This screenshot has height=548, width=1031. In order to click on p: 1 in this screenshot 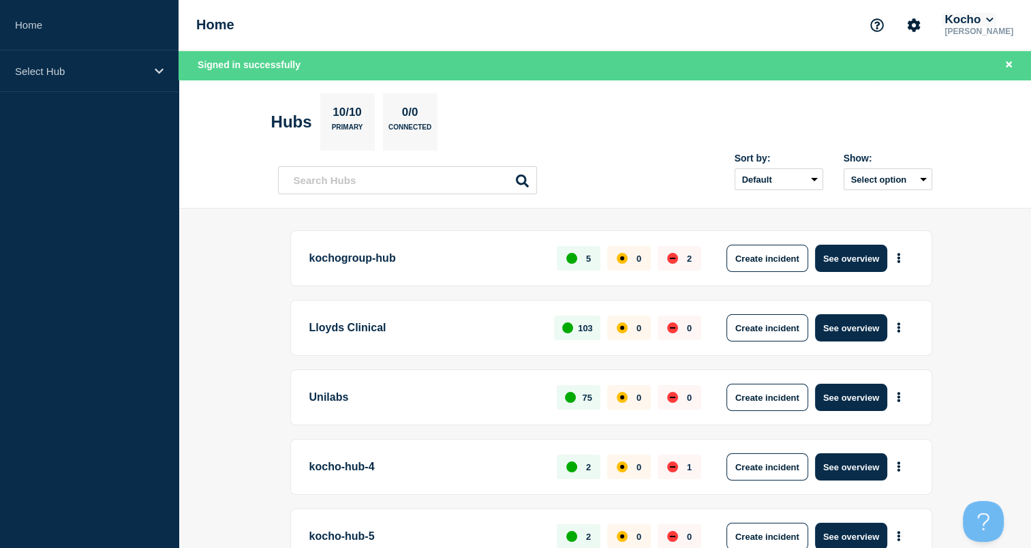, I will do `click(689, 467)`.